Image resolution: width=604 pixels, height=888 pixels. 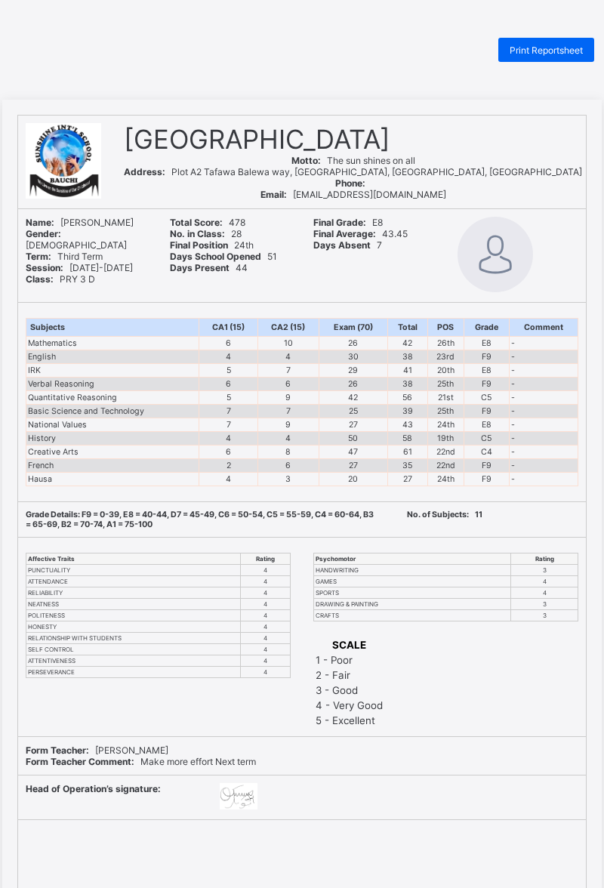 I want to click on b: Days Present, so click(x=199, y=267).